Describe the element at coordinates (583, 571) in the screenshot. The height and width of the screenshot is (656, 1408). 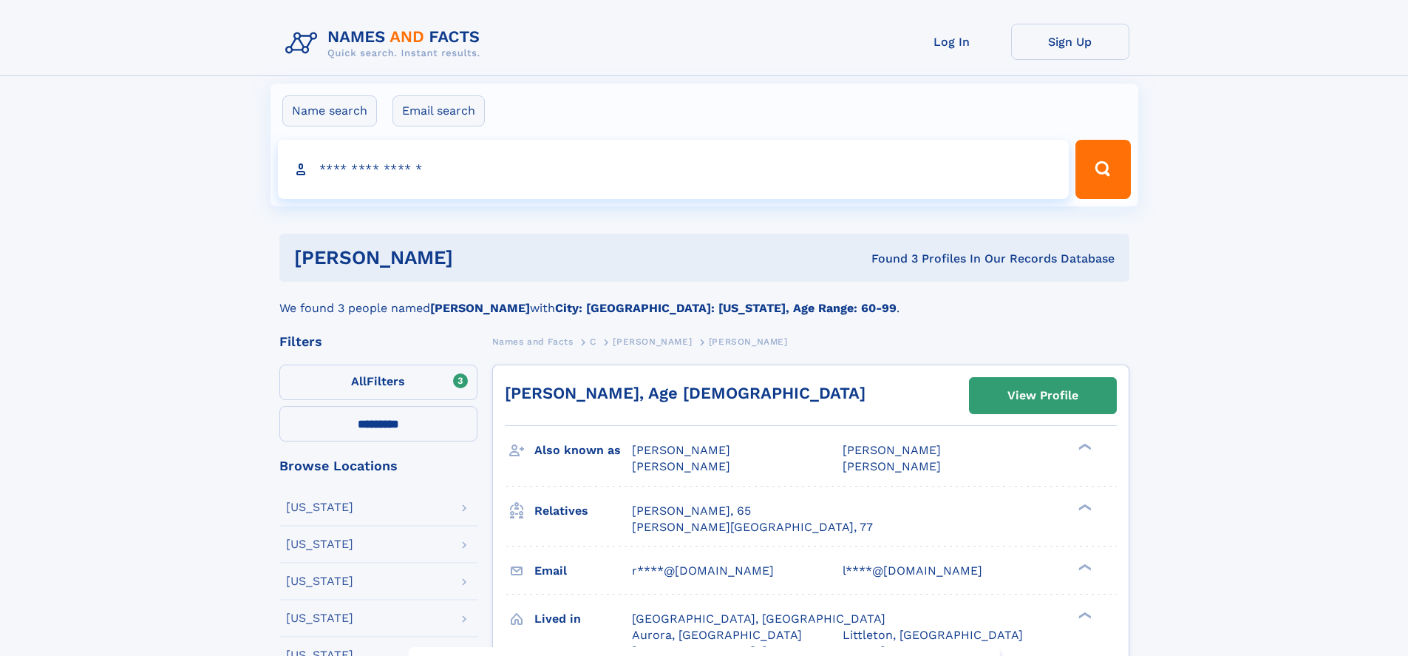
I see `h3: Email` at that location.